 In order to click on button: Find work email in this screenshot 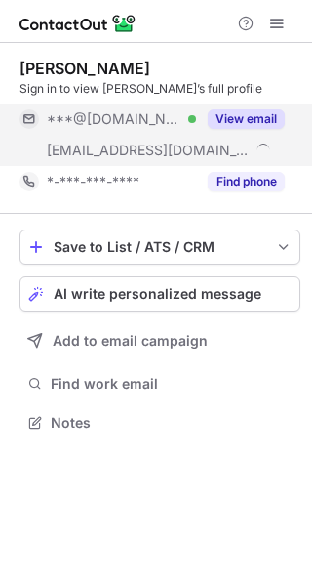, I will do `click(160, 384)`.